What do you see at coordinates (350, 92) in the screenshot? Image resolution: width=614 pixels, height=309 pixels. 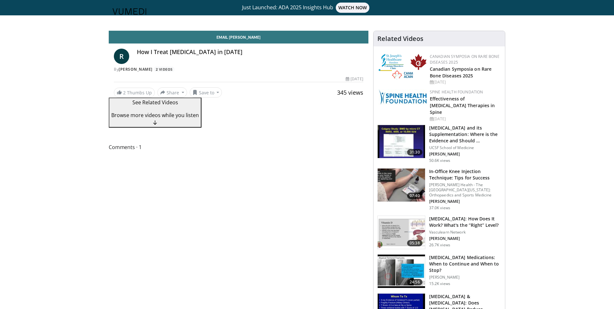 I see `span: 345 views` at bounding box center [350, 92].